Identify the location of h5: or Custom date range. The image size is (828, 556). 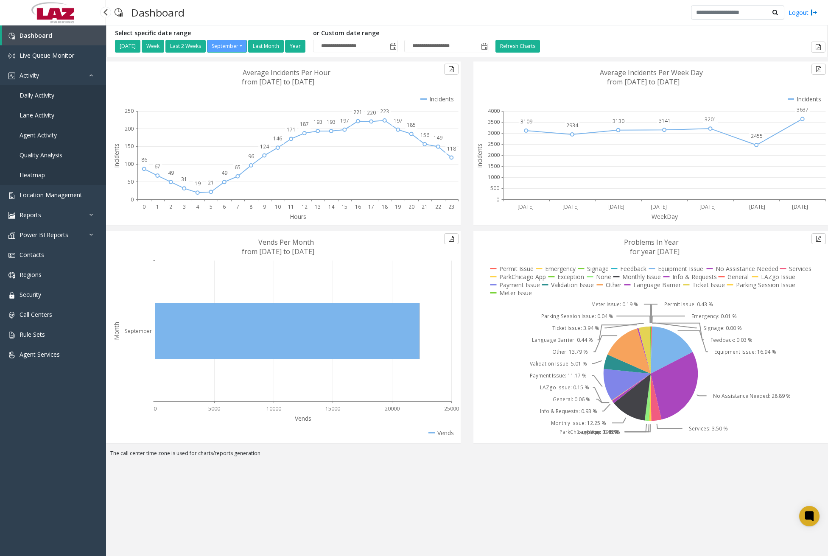
(401, 33).